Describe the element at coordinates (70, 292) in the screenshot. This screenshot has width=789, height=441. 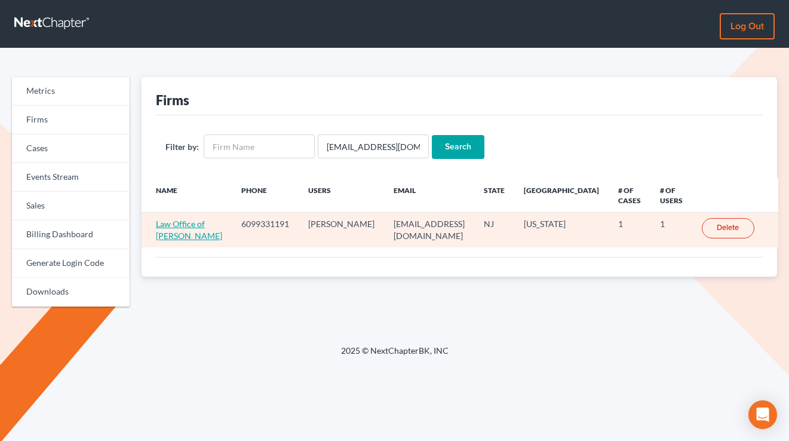
I see `a: Downloads` at that location.